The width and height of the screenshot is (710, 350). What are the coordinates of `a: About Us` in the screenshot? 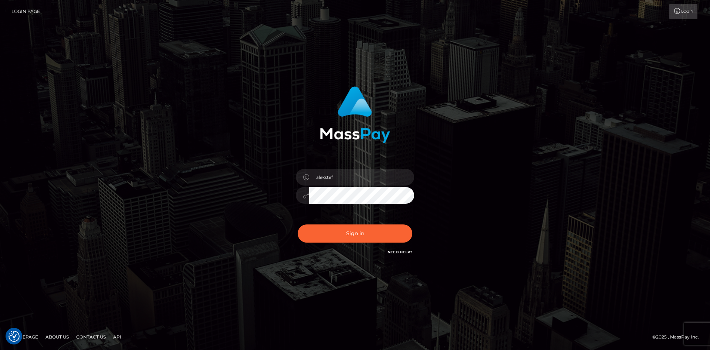 It's located at (57, 336).